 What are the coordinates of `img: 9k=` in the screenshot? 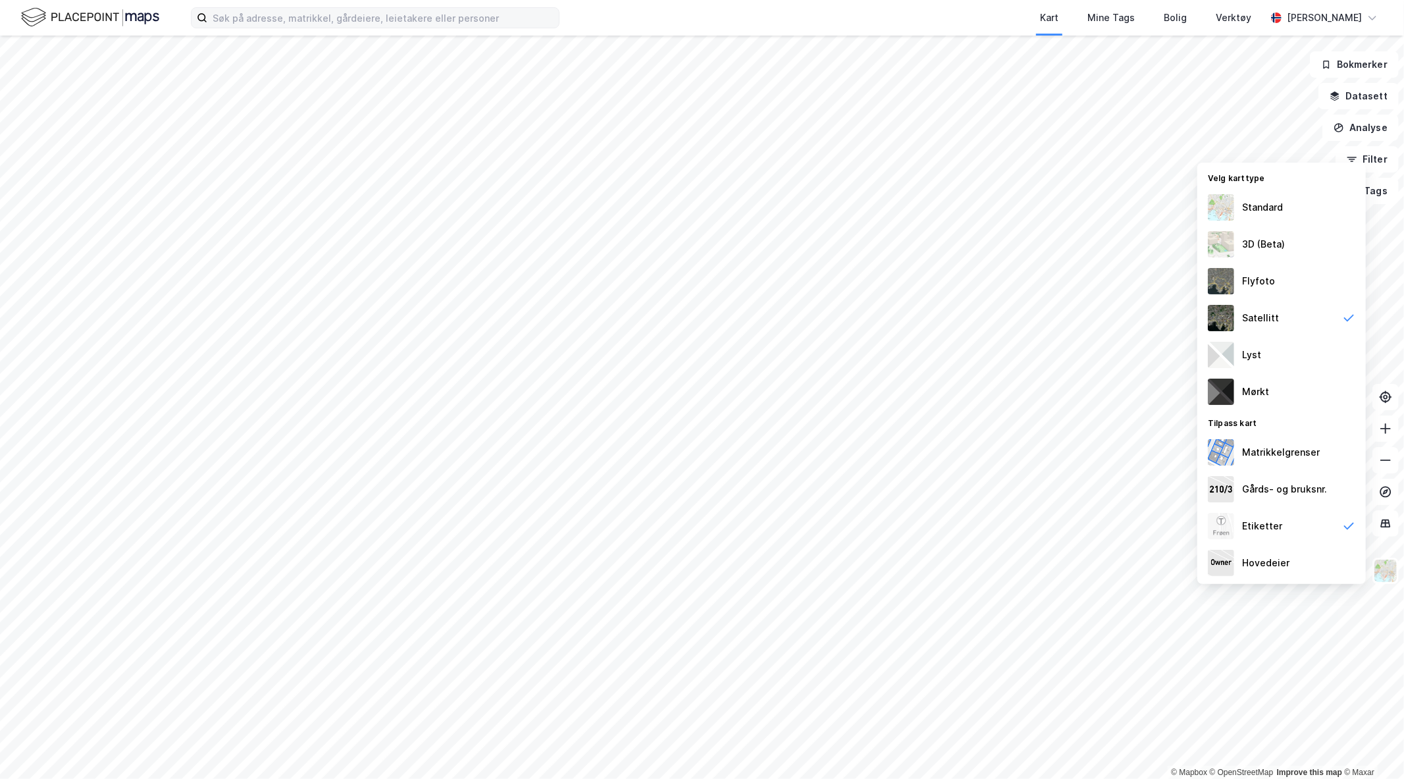 It's located at (1221, 318).